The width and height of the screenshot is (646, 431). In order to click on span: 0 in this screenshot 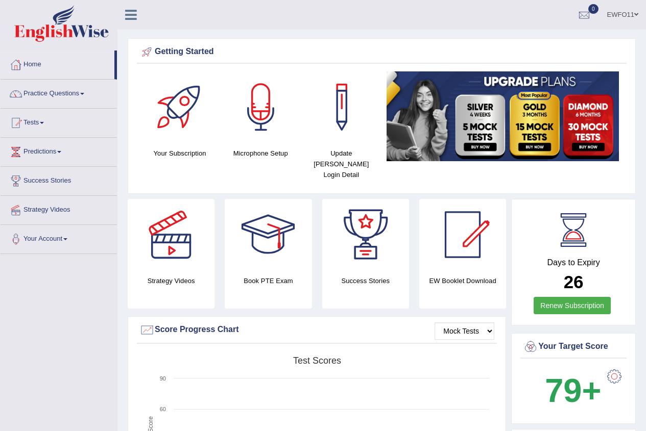, I will do `click(593, 9)`.